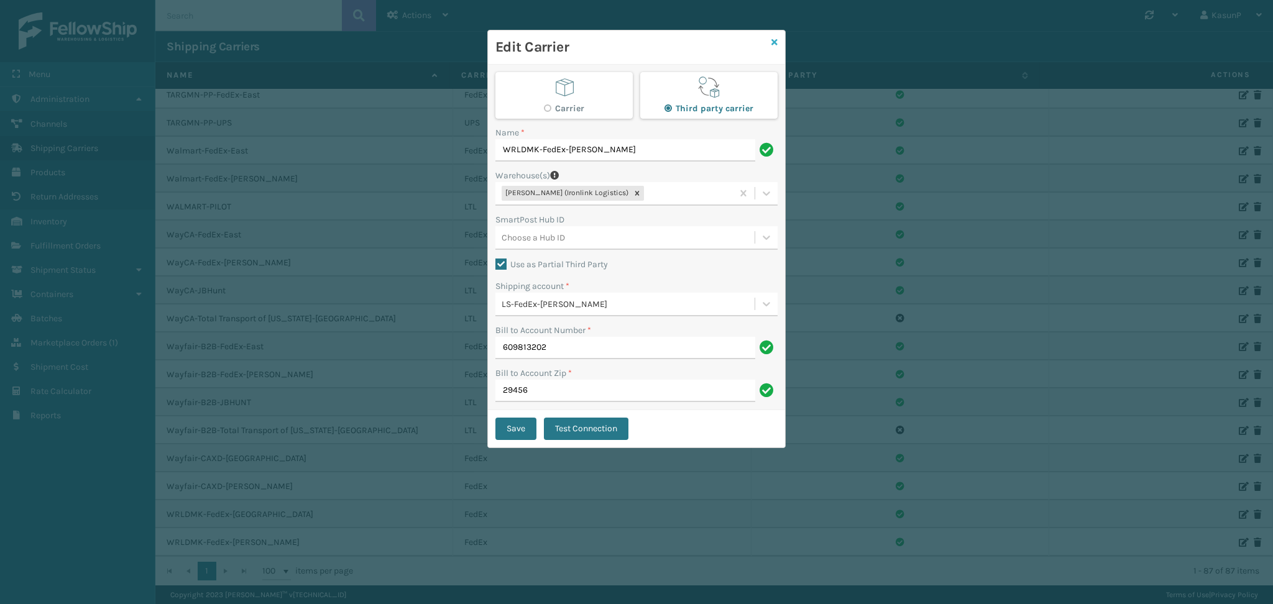  What do you see at coordinates (631, 47) in the screenshot?
I see `h3: Edit Carrier` at bounding box center [631, 47].